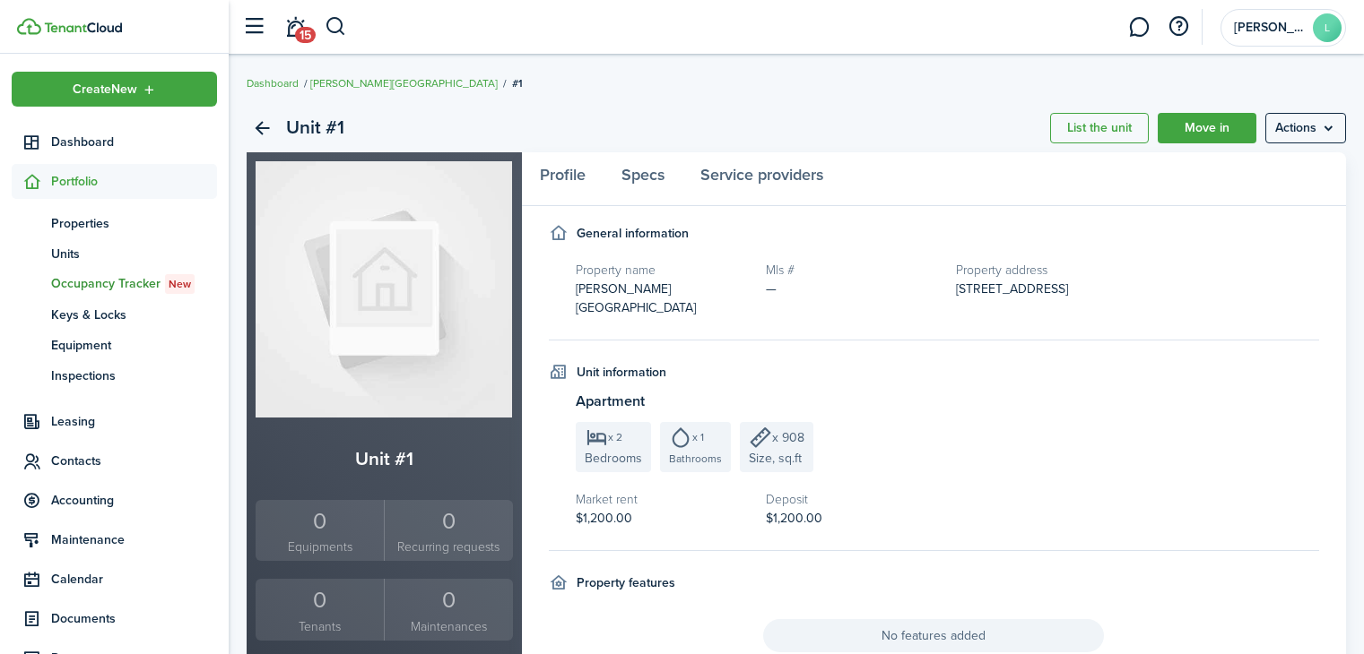  I want to click on menu-btn: Actions, so click(1305, 128).